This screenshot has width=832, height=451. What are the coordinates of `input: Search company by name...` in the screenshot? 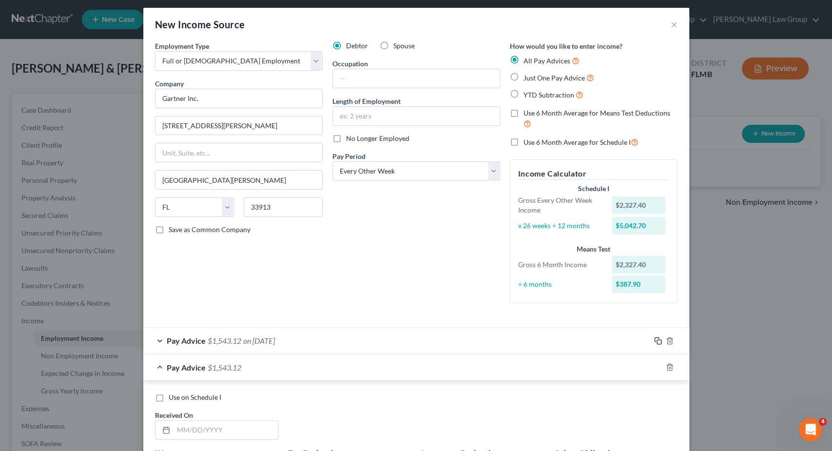 It's located at (239, 98).